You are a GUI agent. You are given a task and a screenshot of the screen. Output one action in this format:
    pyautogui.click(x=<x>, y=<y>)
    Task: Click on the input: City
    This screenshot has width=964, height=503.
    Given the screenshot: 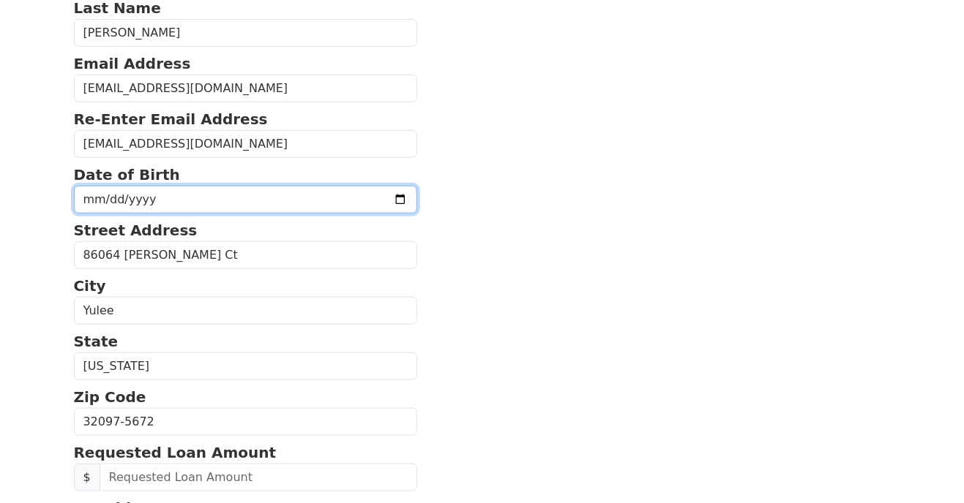 What is the action you would take?
    pyautogui.click(x=246, y=311)
    